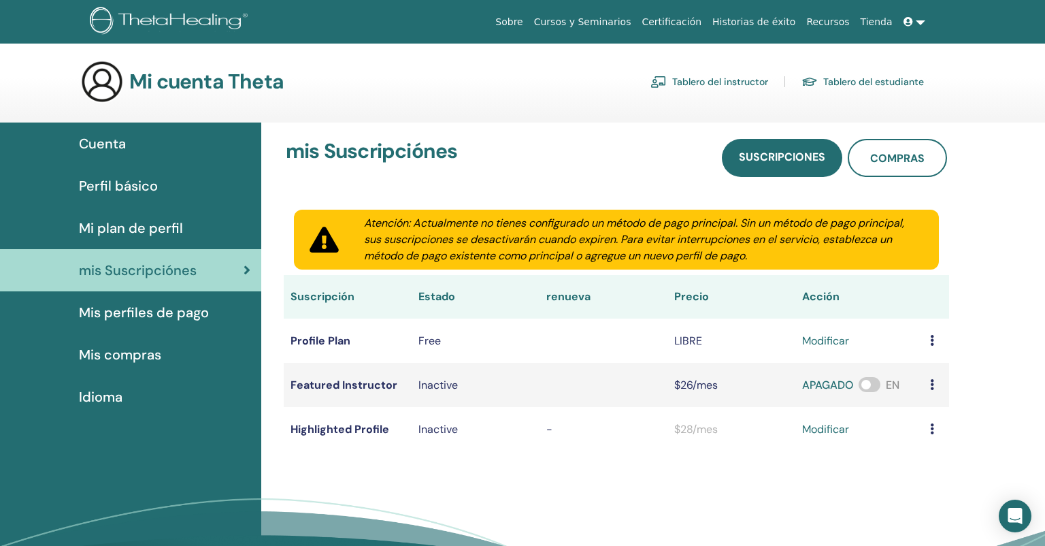  What do you see at coordinates (118, 186) in the screenshot?
I see `span: Perfil básico` at bounding box center [118, 186].